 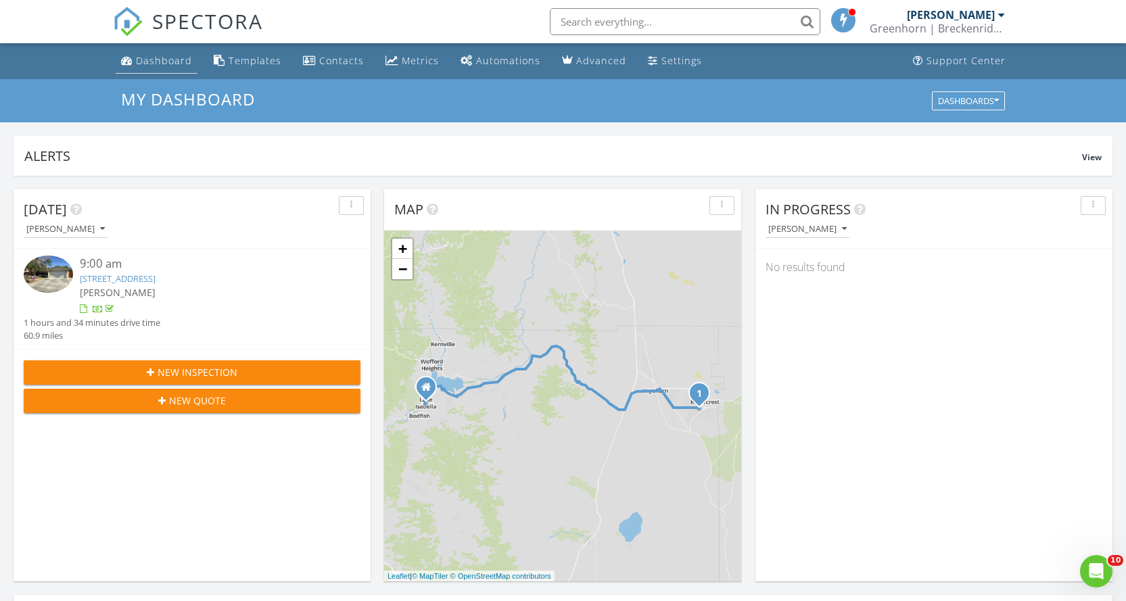 I want to click on div: 1 hours and 34 minutes drive time, so click(x=92, y=323).